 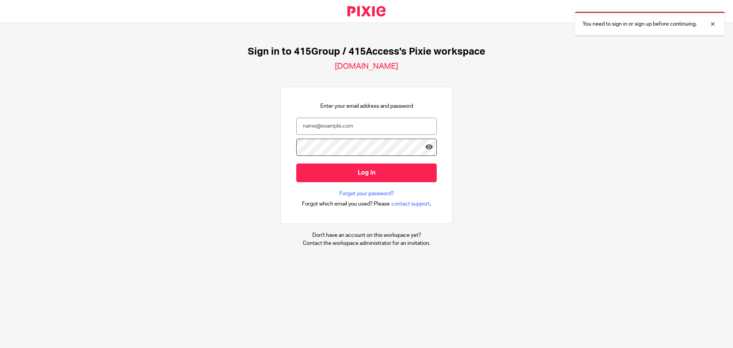 I want to click on p: You need to sign in or sign up before continuing., so click(x=639, y=24).